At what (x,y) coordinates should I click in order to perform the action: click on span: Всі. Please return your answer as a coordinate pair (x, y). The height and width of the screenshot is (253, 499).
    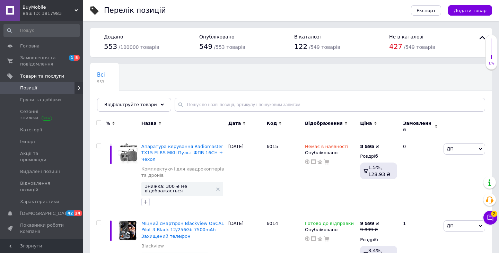
    Looking at the image, I should click on (101, 75).